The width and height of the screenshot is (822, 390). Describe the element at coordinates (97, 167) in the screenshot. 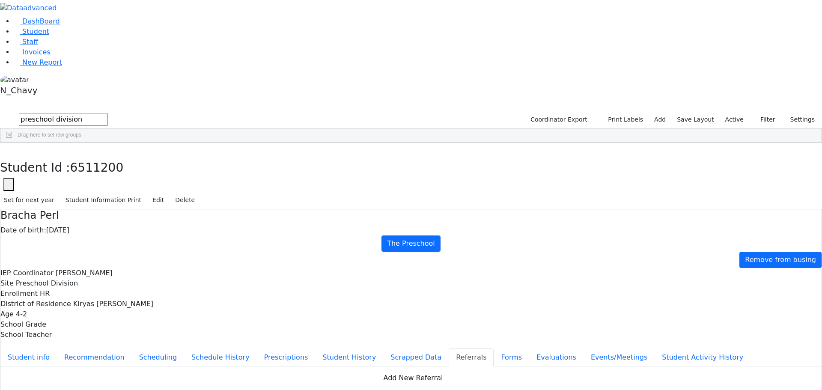

I see `span: 6511200` at that location.